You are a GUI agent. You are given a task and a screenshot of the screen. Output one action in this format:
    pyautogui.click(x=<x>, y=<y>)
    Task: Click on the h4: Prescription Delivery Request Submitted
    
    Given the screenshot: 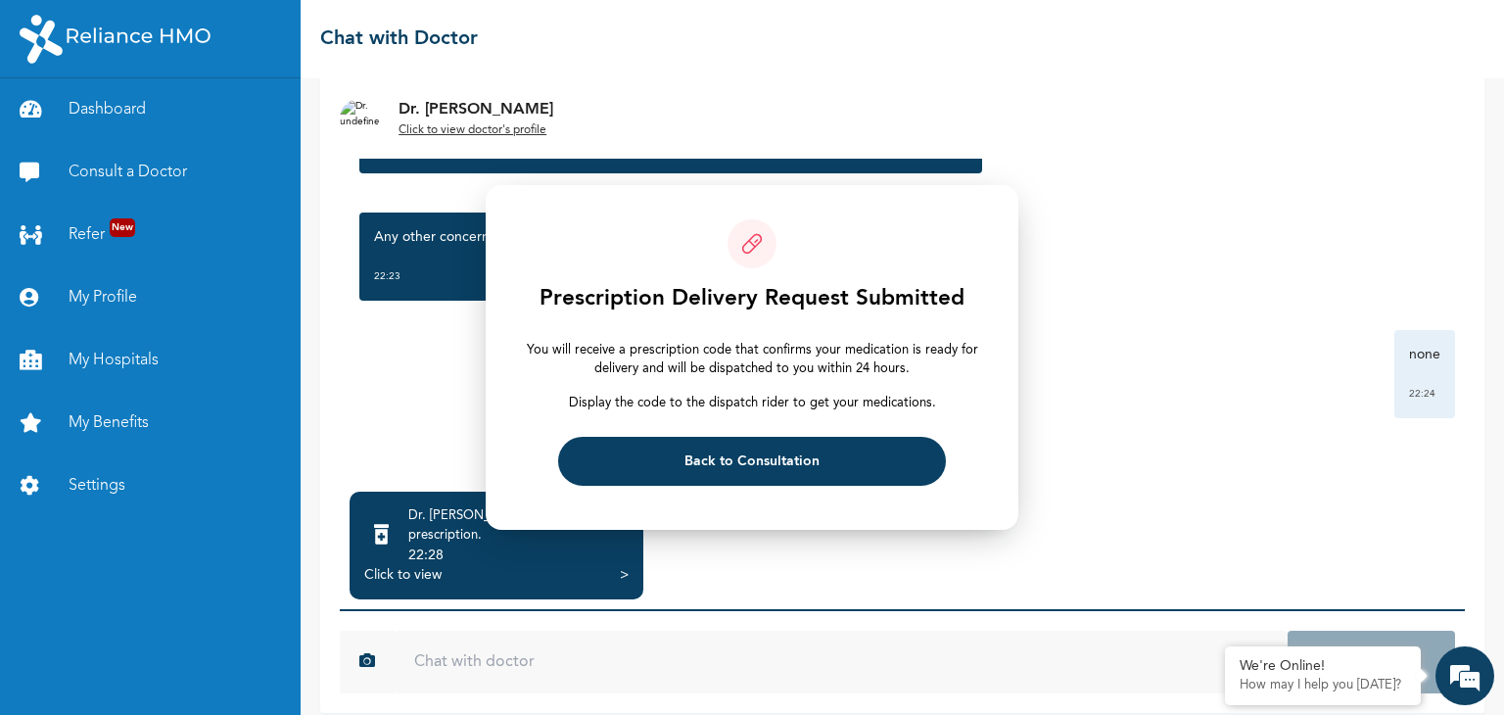 What is the action you would take?
    pyautogui.click(x=752, y=300)
    